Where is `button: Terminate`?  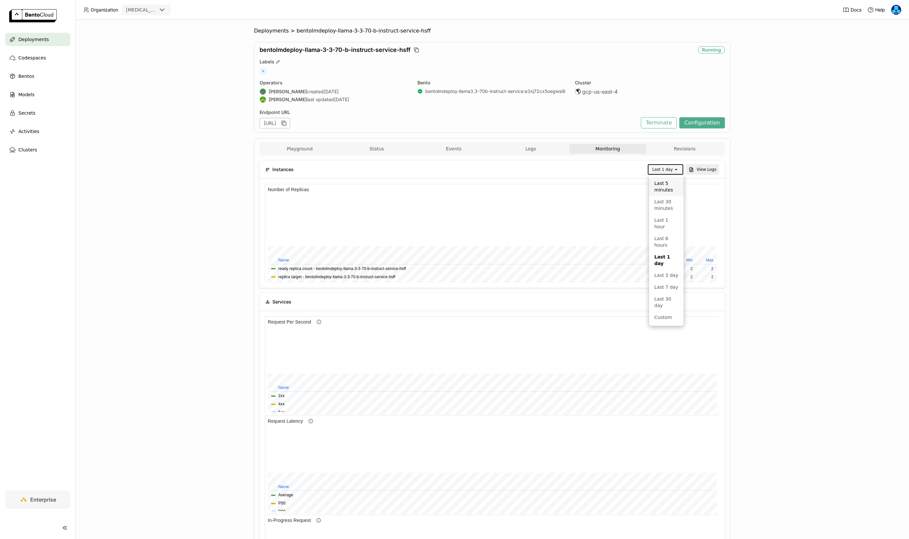 button: Terminate is located at coordinates (659, 123).